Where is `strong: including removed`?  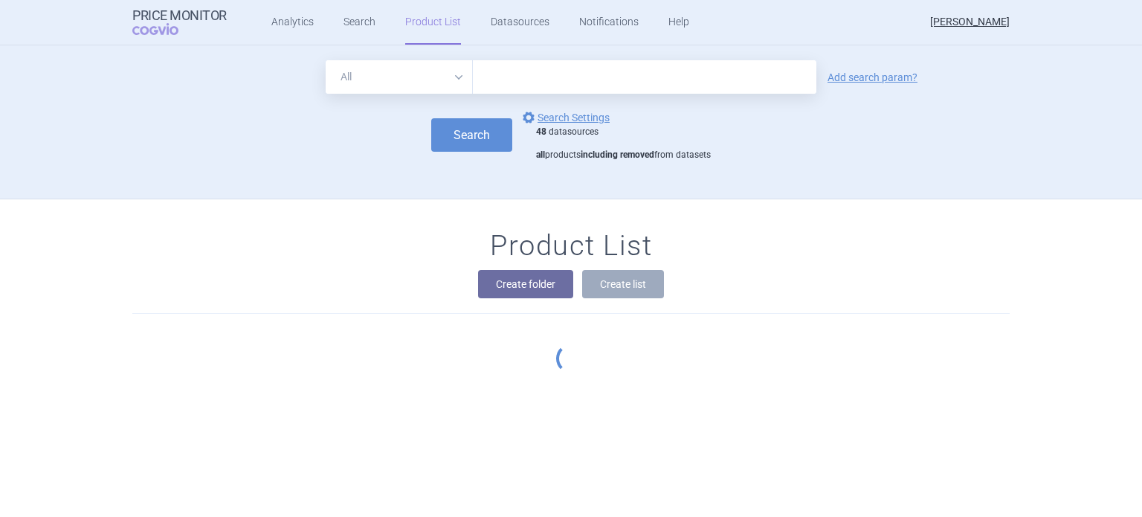 strong: including removed is located at coordinates (617, 155).